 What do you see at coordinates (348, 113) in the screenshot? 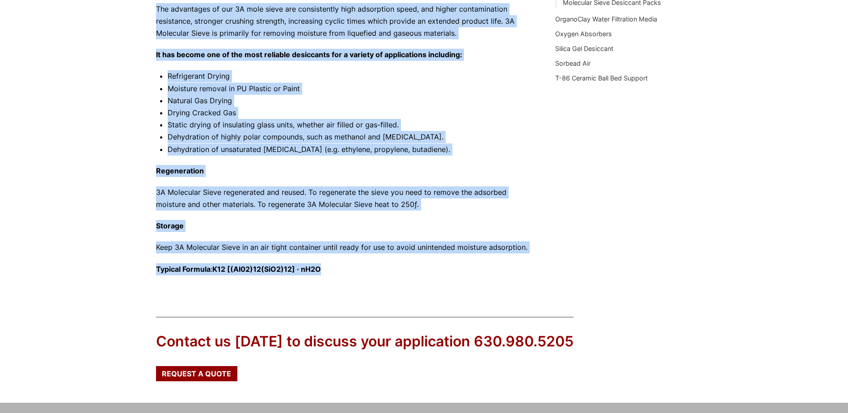
I see `li: Drying Cracked Gas` at bounding box center [348, 113].